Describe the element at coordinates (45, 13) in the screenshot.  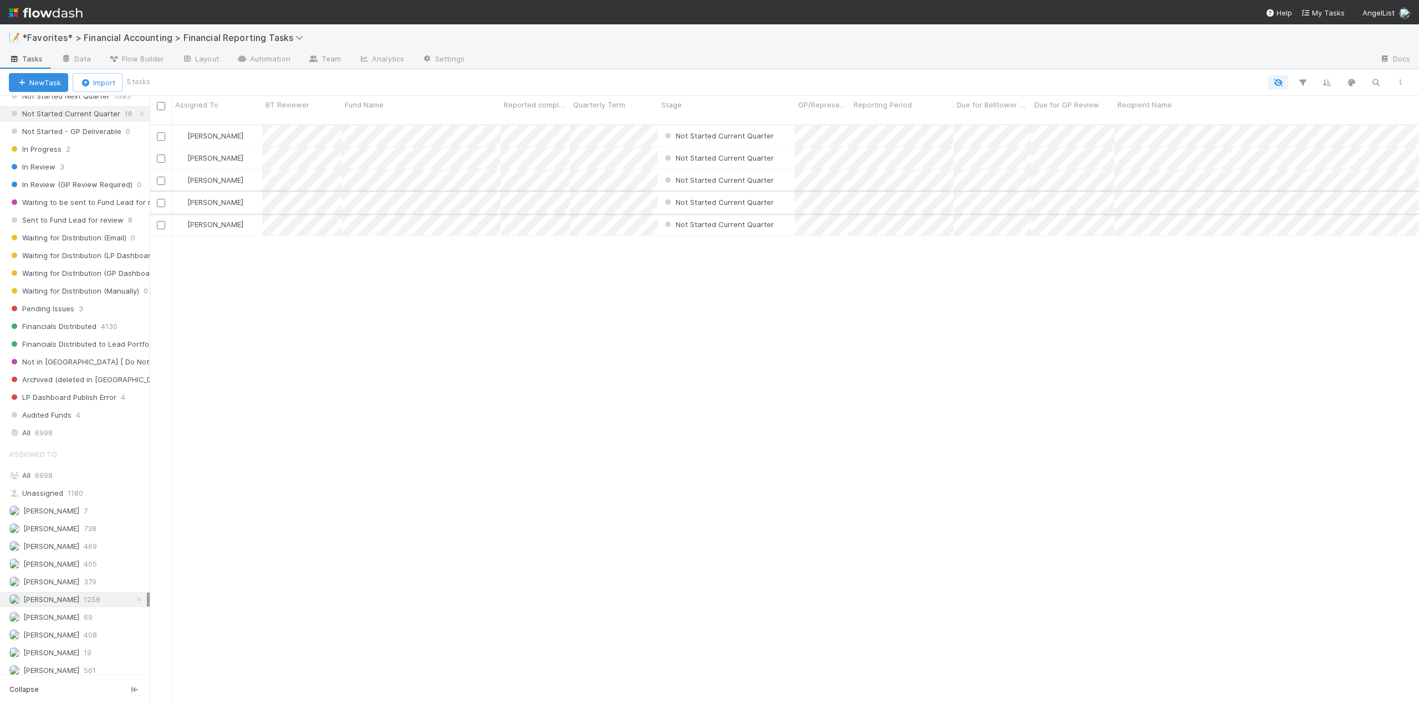
I see `img: logo-inverted-e16ddd16eac7371096b0.svg` at that location.